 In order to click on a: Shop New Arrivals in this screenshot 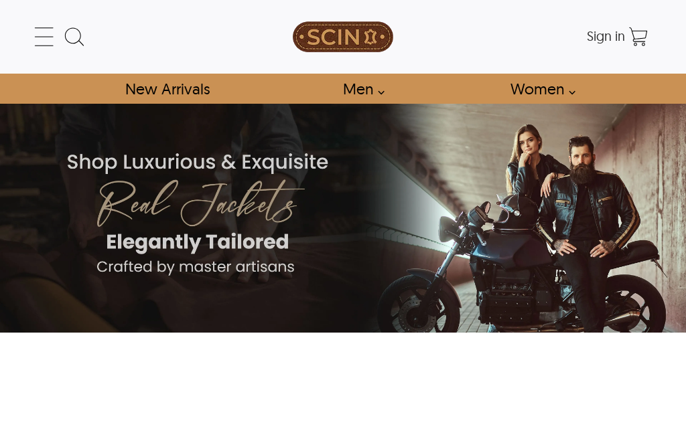, I will do `click(167, 88)`.